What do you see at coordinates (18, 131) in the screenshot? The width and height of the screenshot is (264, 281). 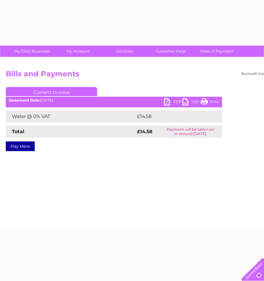 I see `strong: Total` at bounding box center [18, 131].